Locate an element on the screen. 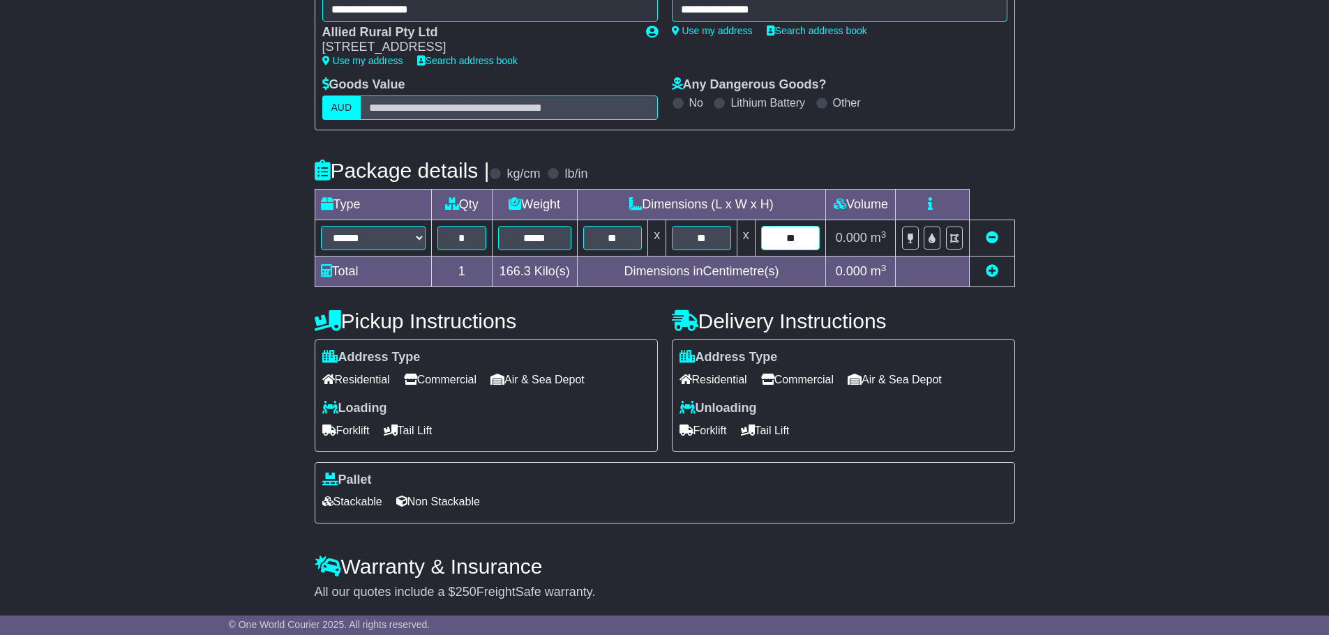 The image size is (1329, 635). td: Kilo(s) is located at coordinates (534, 272).